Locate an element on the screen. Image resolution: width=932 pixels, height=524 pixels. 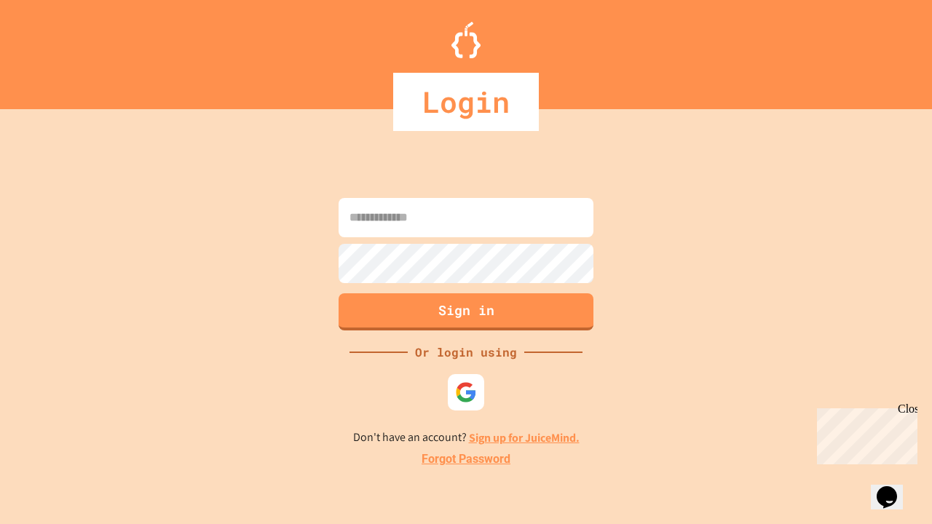
a: Sign up for JuiceMind. is located at coordinates (524, 438).